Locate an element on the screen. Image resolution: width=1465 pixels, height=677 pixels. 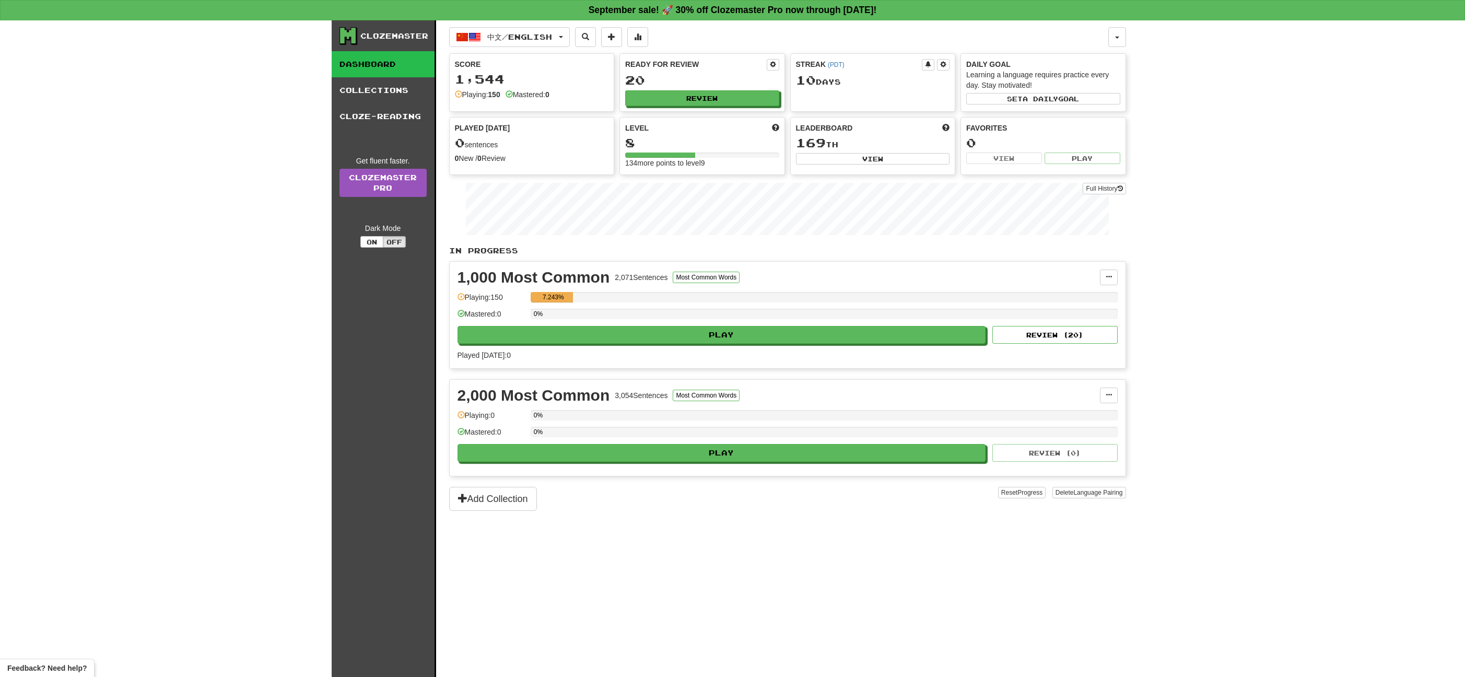
div: 2,000 Most Common is located at coordinates (534, 395).